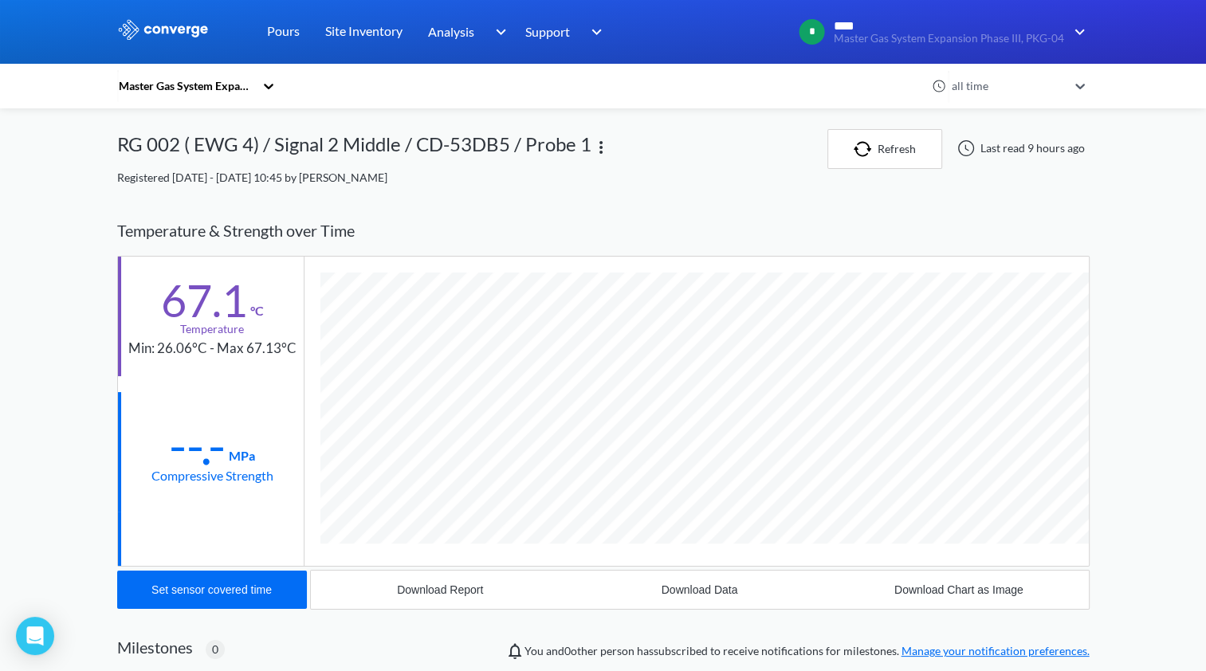 Image resolution: width=1206 pixels, height=671 pixels. Describe the element at coordinates (211, 590) in the screenshot. I see `div: Set sensor covered time` at that location.